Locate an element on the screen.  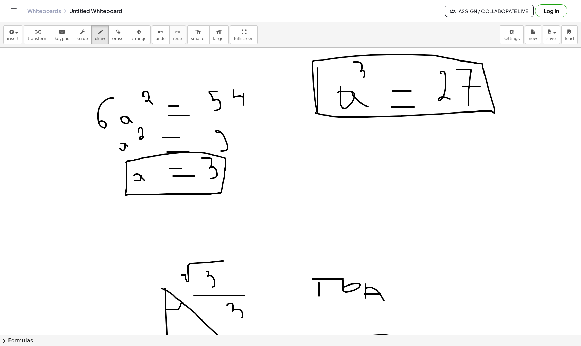
span: settings is located at coordinates (512, 39).